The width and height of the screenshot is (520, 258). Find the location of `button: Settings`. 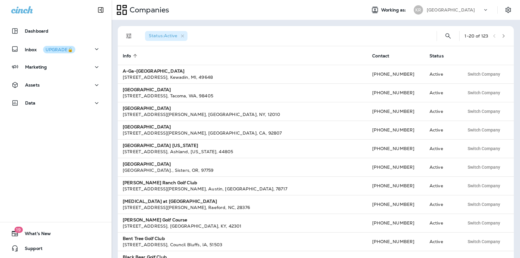

button: Settings is located at coordinates (508, 10).